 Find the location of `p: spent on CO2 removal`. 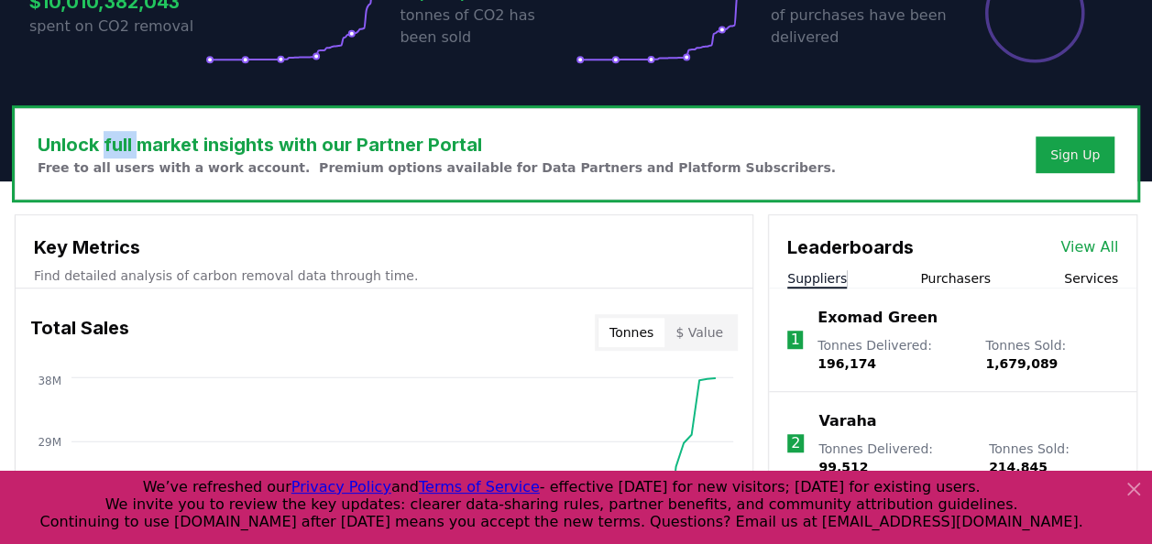

p: spent on CO2 removal is located at coordinates (117, 27).